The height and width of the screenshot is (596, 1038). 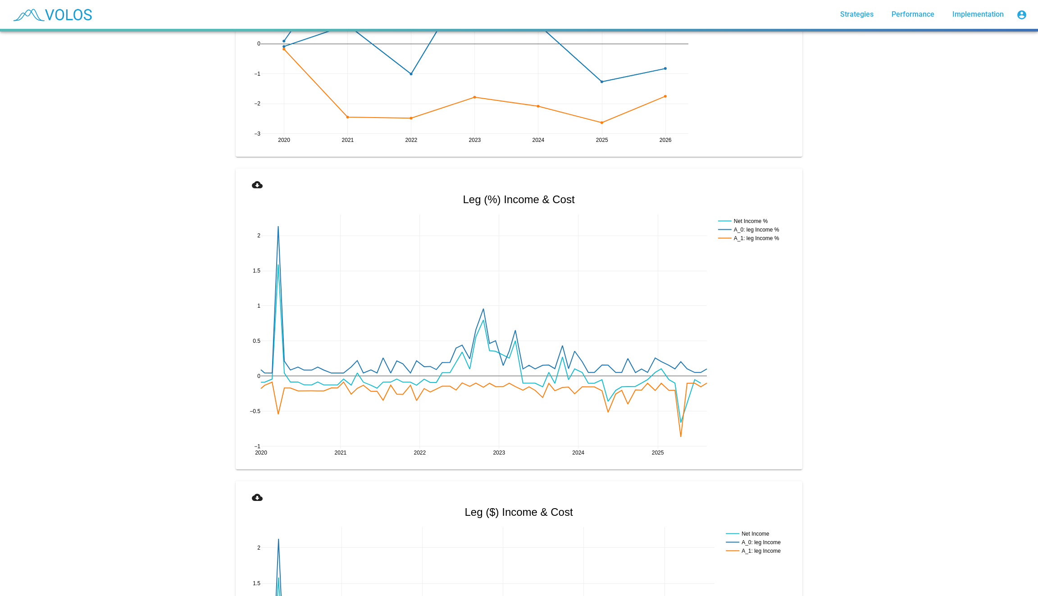 I want to click on mat-icon: account_circle, so click(x=1022, y=15).